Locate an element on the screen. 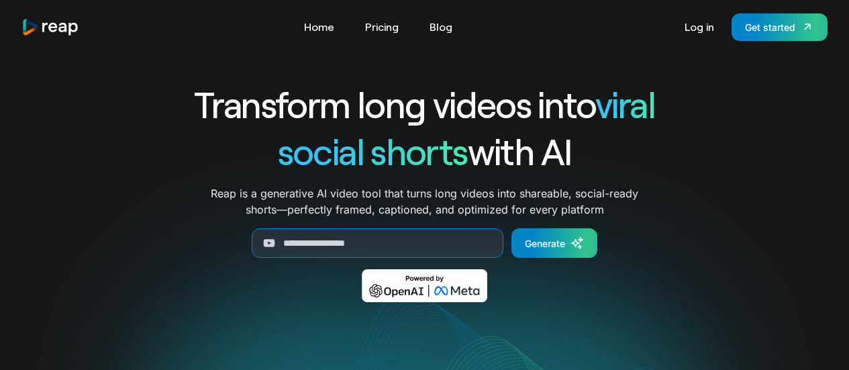 The image size is (849, 370). span: social shorts is located at coordinates (372, 150).